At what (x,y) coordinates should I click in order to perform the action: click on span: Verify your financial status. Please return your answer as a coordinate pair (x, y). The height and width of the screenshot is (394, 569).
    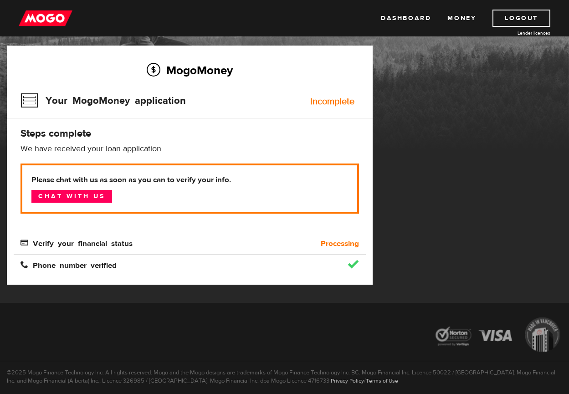
    Looking at the image, I should click on (76, 242).